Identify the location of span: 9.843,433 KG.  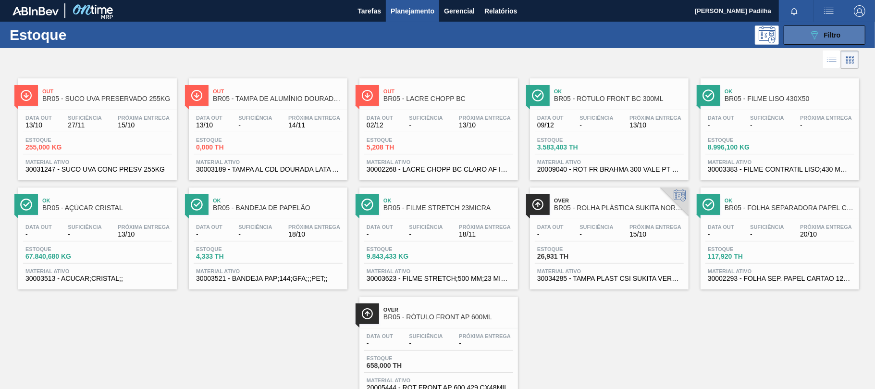
(400, 256).